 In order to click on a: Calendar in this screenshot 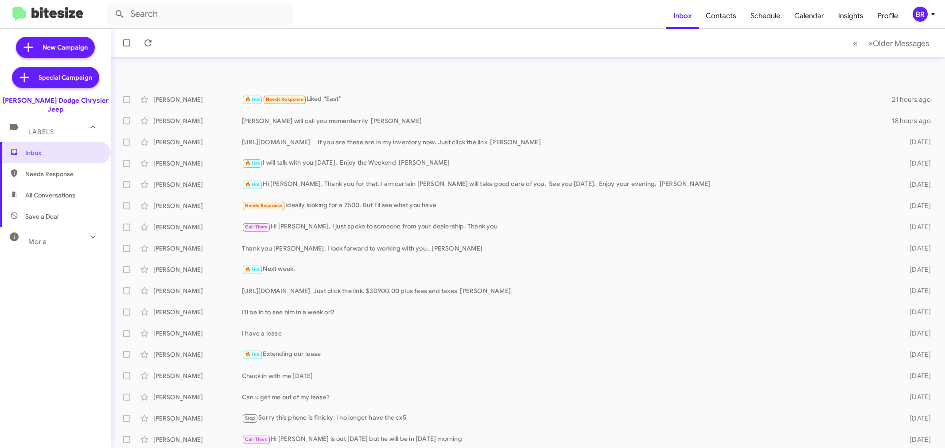, I will do `click(809, 16)`.